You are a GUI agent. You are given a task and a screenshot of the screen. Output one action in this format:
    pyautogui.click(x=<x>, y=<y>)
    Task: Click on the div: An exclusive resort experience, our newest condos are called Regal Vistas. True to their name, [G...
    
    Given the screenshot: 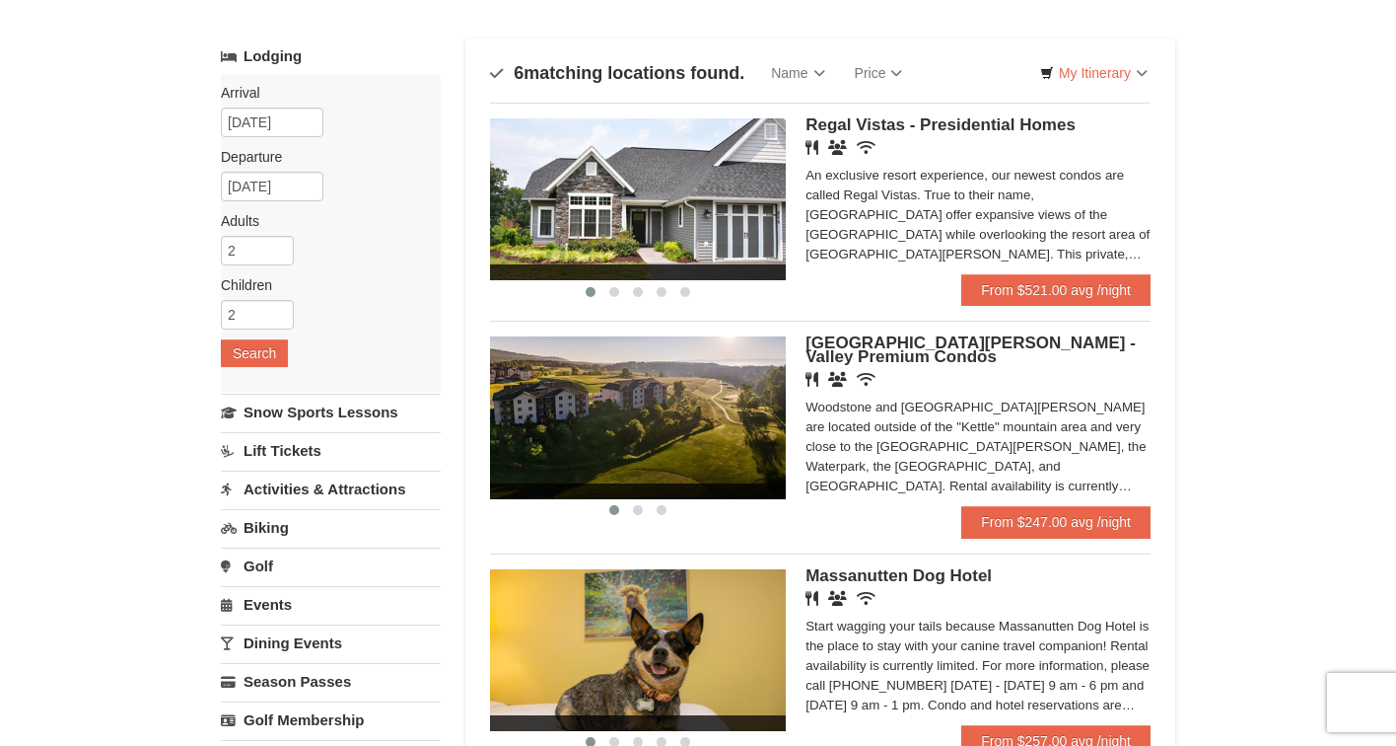 What is the action you would take?
    pyautogui.click(x=978, y=215)
    